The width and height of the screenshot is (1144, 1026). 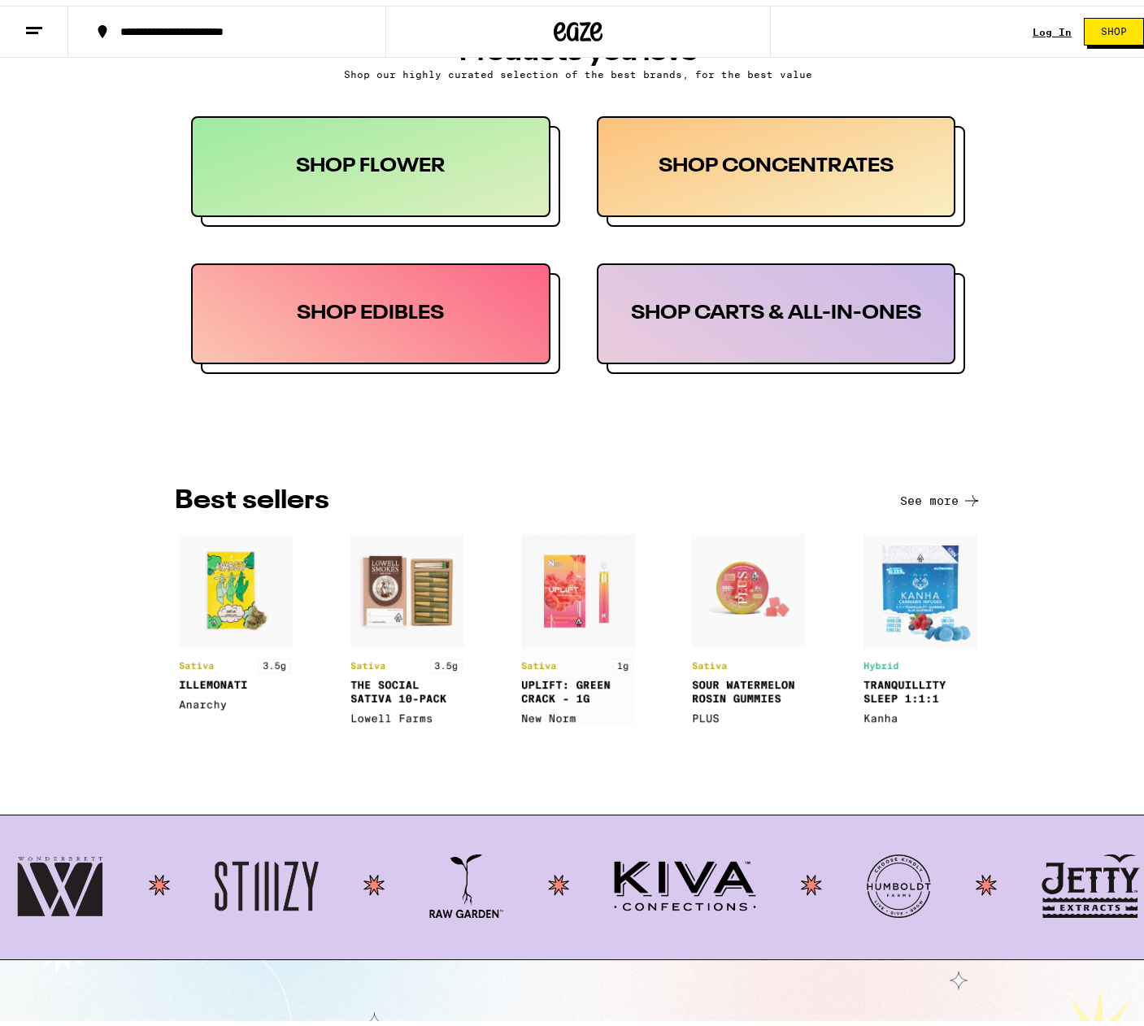 What do you see at coordinates (1114, 26) in the screenshot?
I see `span: Shop` at bounding box center [1114, 26].